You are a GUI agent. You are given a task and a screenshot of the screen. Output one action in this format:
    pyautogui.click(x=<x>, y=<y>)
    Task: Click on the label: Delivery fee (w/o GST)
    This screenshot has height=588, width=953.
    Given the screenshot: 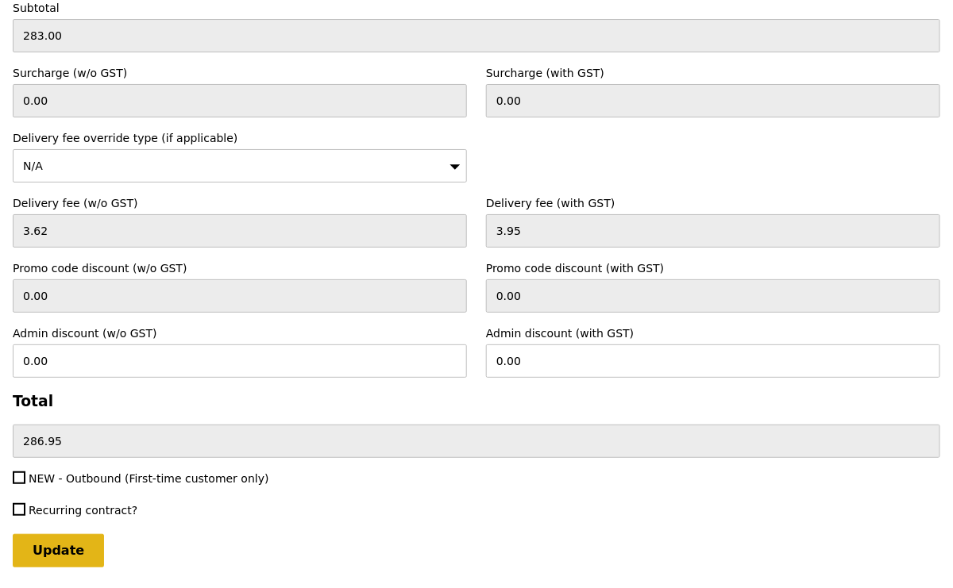 What is the action you would take?
    pyautogui.click(x=240, y=203)
    